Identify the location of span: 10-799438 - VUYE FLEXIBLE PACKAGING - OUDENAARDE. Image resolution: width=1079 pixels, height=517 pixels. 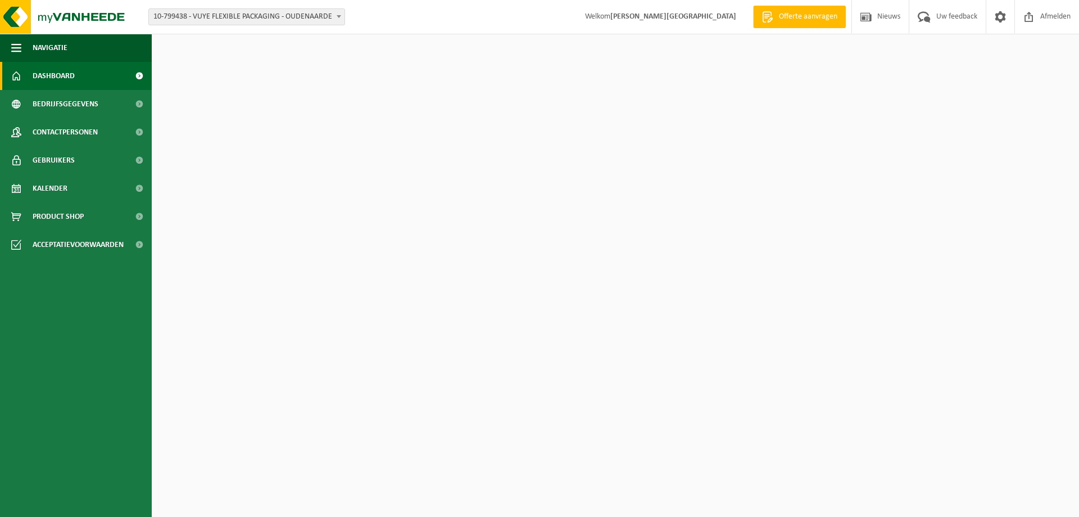
(247, 17).